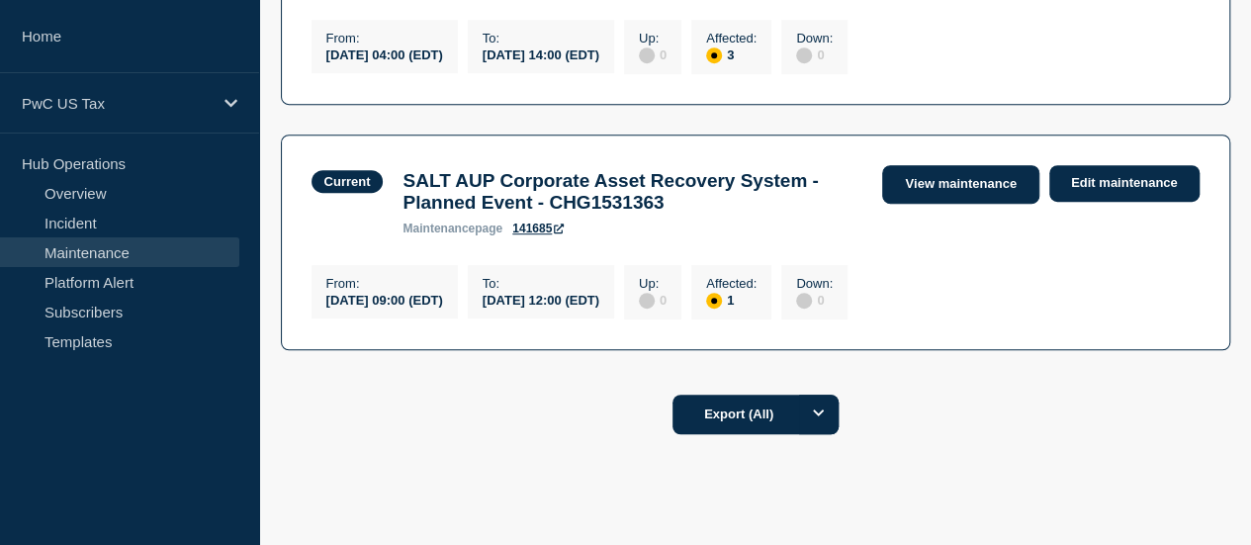  I want to click on div: Current, so click(347, 181).